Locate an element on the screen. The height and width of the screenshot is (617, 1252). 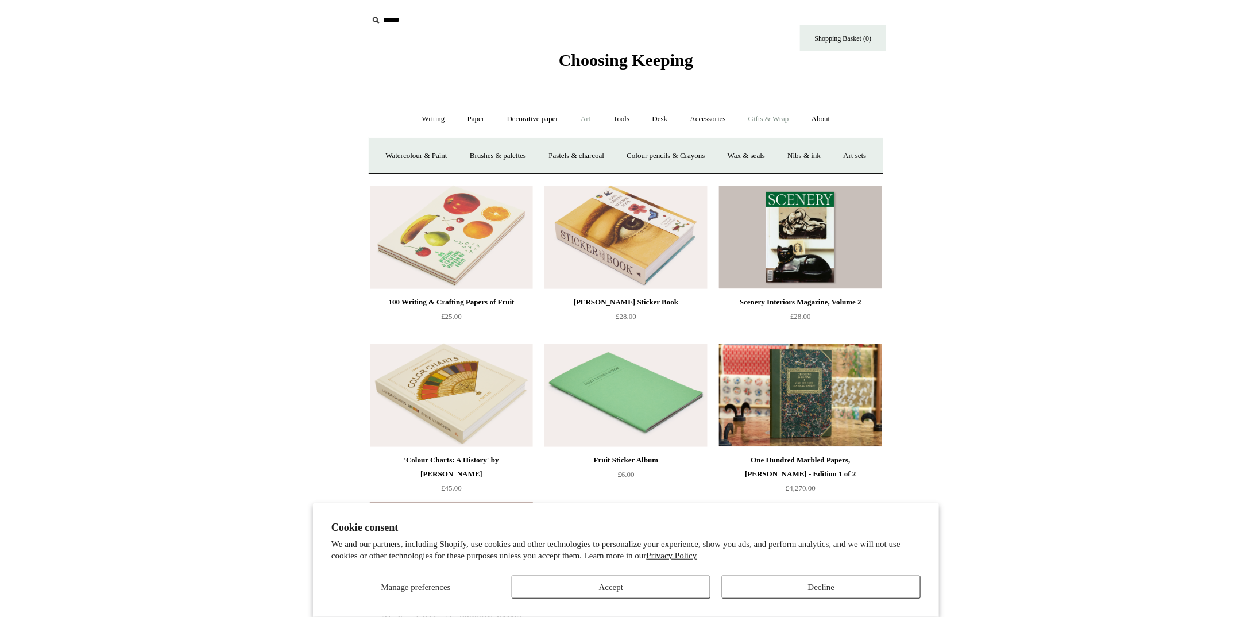
span: £45.00 is located at coordinates (452, 488).